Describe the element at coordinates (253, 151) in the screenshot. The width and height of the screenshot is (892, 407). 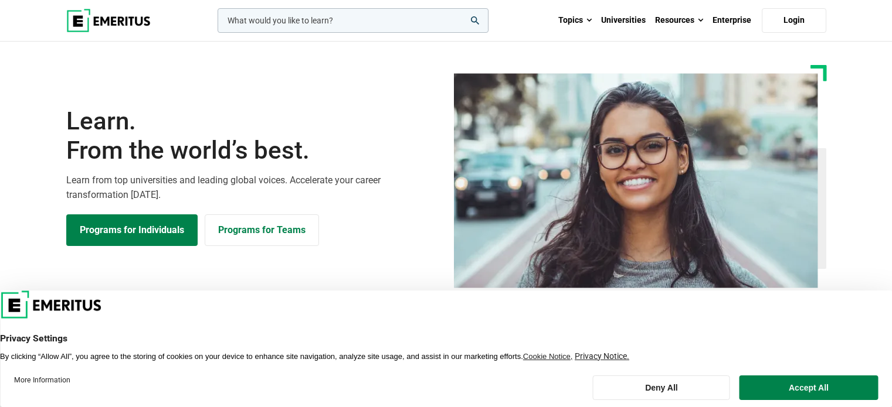
I see `span: From the world’s best.` at that location.